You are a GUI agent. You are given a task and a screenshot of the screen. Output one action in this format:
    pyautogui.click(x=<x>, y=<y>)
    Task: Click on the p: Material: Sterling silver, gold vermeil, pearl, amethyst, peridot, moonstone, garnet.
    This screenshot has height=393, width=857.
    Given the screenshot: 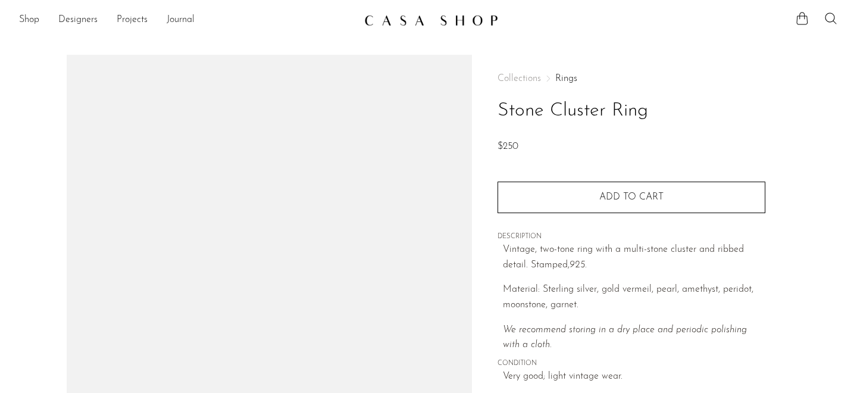 What is the action you would take?
    pyautogui.click(x=634, y=297)
    